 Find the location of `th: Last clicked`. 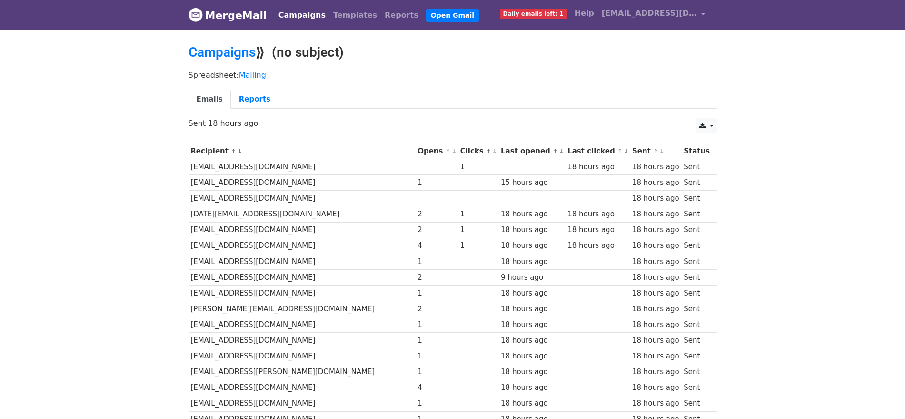

th: Last clicked is located at coordinates (598, 151).